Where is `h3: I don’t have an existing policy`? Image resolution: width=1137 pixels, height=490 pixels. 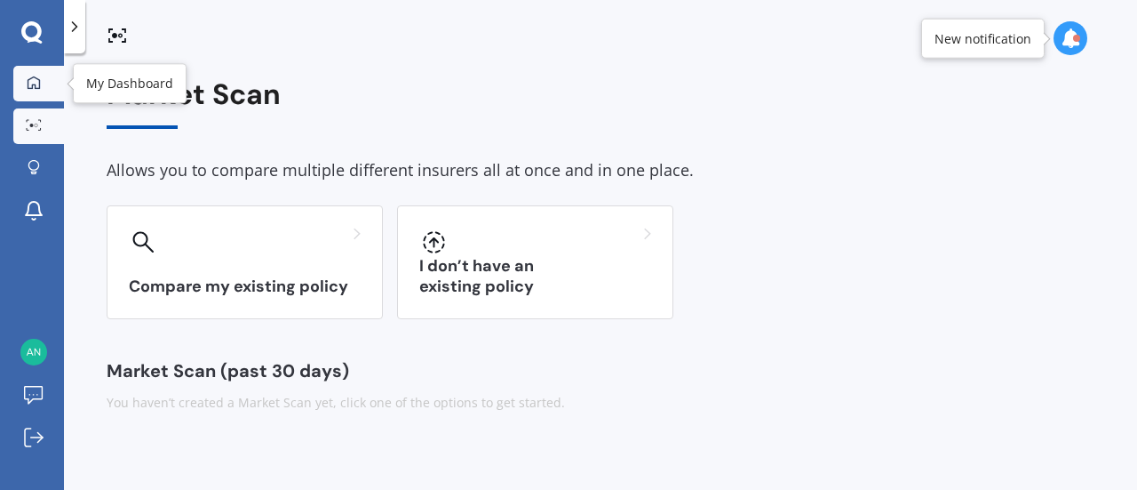 h3: I don’t have an existing policy is located at coordinates (535, 276).